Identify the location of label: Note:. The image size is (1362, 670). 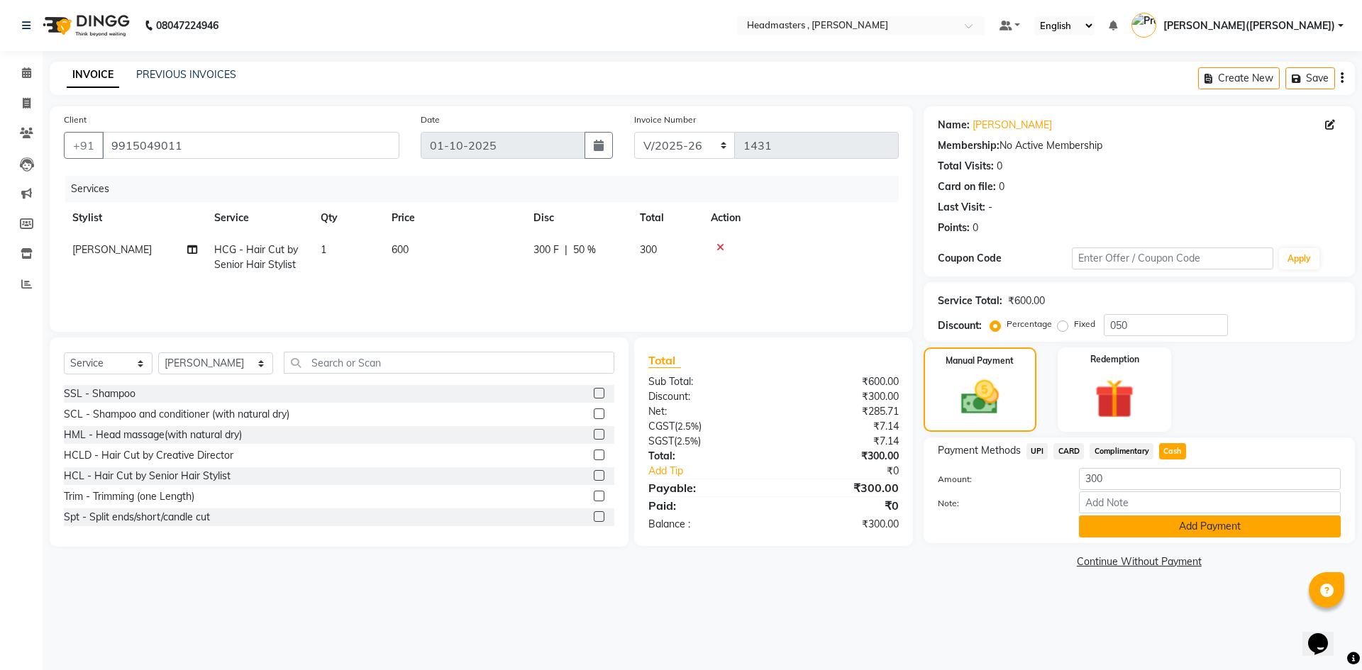
(997, 504).